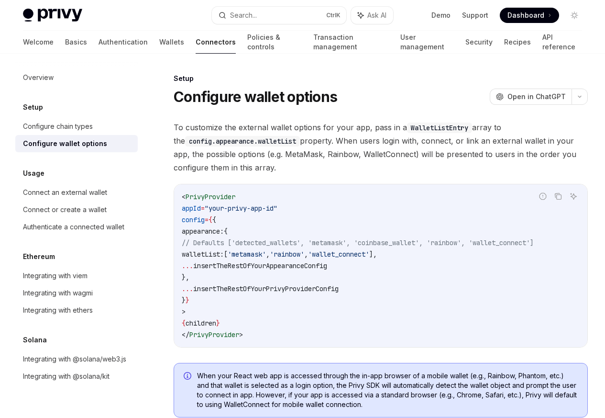 The width and height of the screenshot is (605, 418). I want to click on div: Integrating with @solana/kit, so click(66, 376).